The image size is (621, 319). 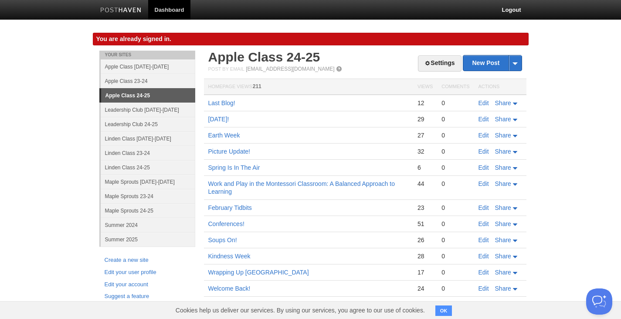 I want to click on th: Actions, so click(x=500, y=87).